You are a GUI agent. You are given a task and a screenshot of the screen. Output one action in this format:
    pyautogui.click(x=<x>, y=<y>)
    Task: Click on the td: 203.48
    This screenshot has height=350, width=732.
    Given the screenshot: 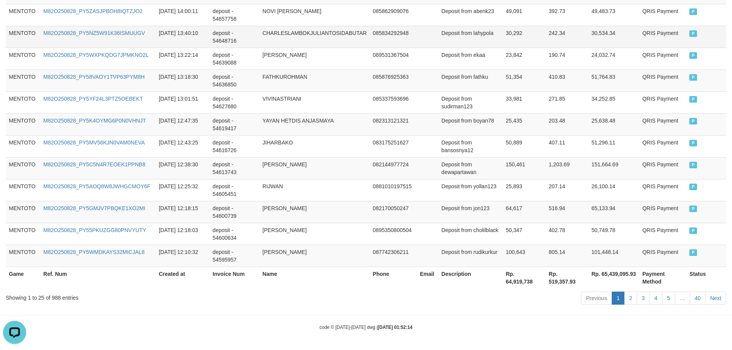 What is the action you would take?
    pyautogui.click(x=567, y=124)
    